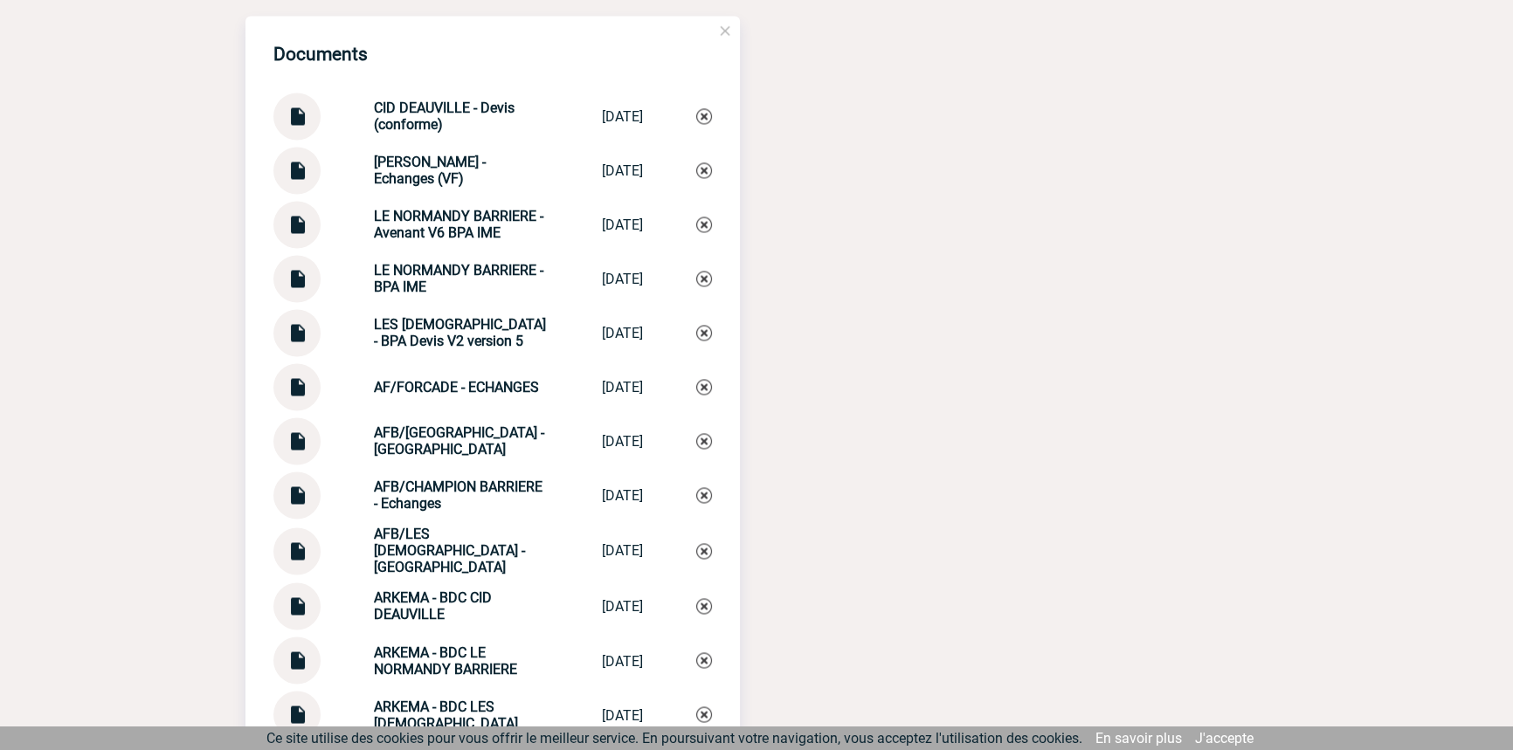 This screenshot has width=1513, height=750. Describe the element at coordinates (321, 54) in the screenshot. I see `h4: Documents` at that location.